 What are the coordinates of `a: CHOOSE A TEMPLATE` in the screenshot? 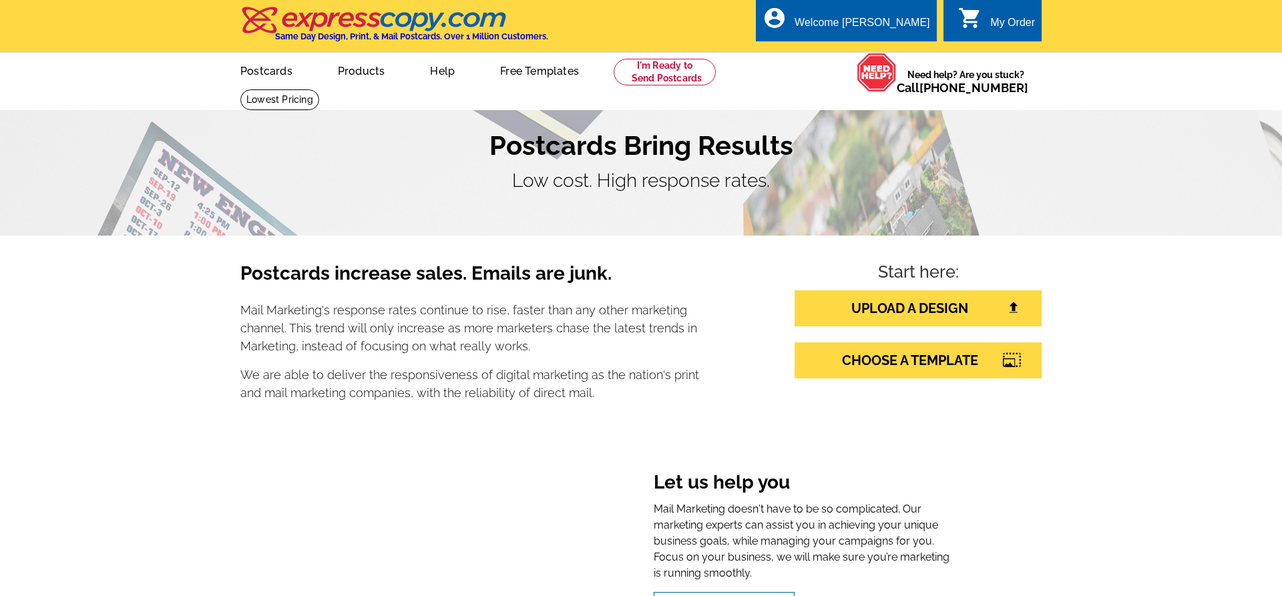 It's located at (918, 361).